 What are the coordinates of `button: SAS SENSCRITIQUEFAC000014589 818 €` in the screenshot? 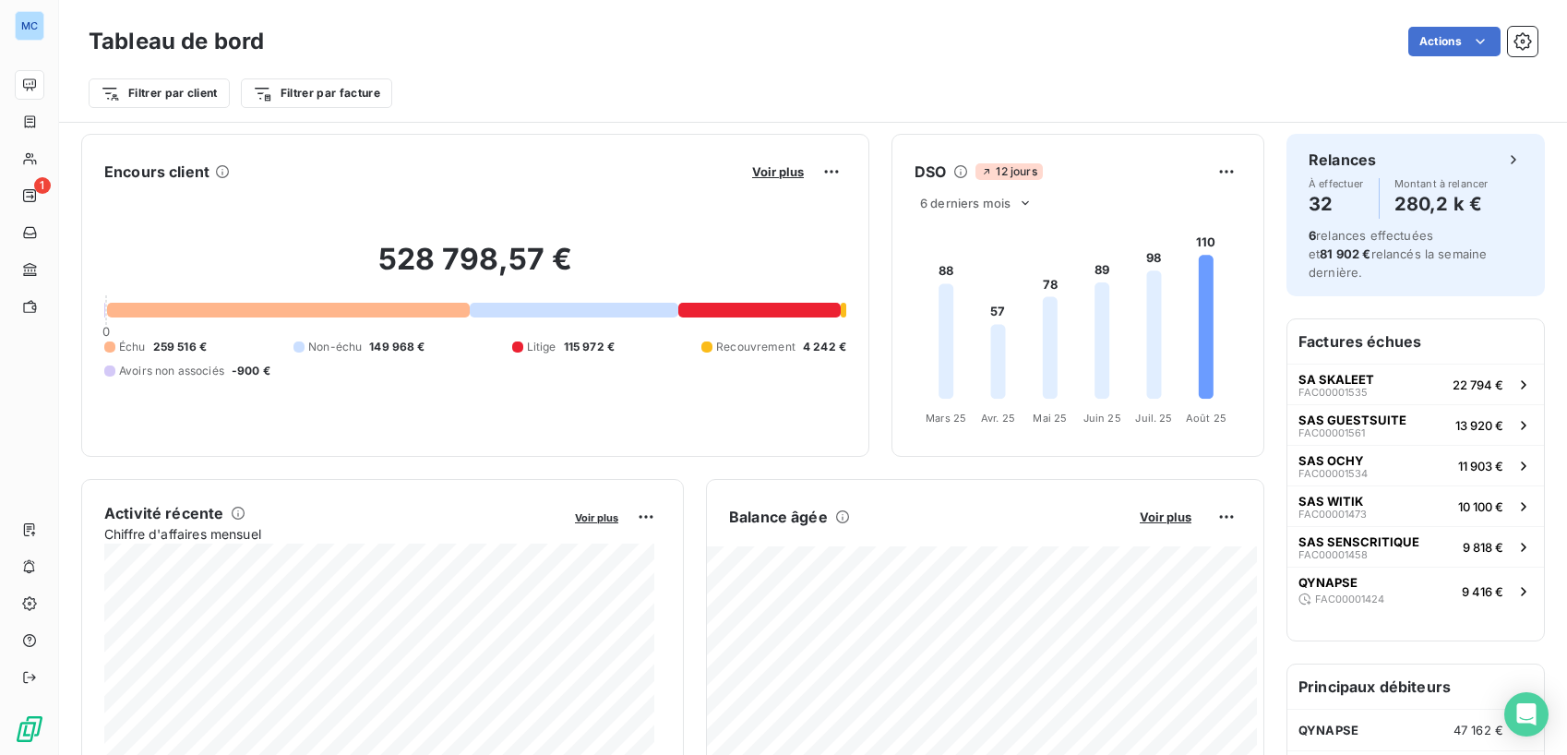 It's located at (1415, 546).